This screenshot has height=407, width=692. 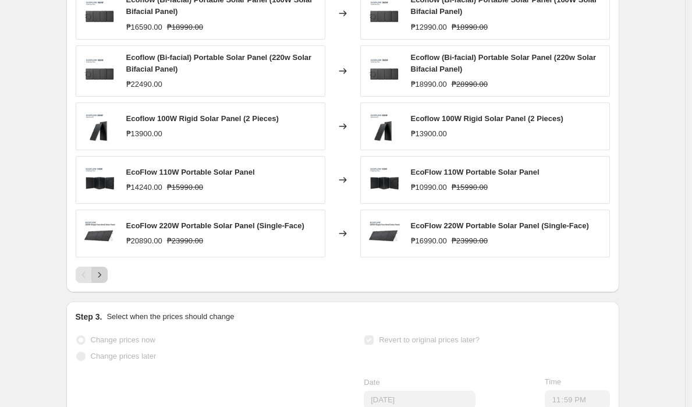 I want to click on div: ₱12990.00, so click(x=429, y=27).